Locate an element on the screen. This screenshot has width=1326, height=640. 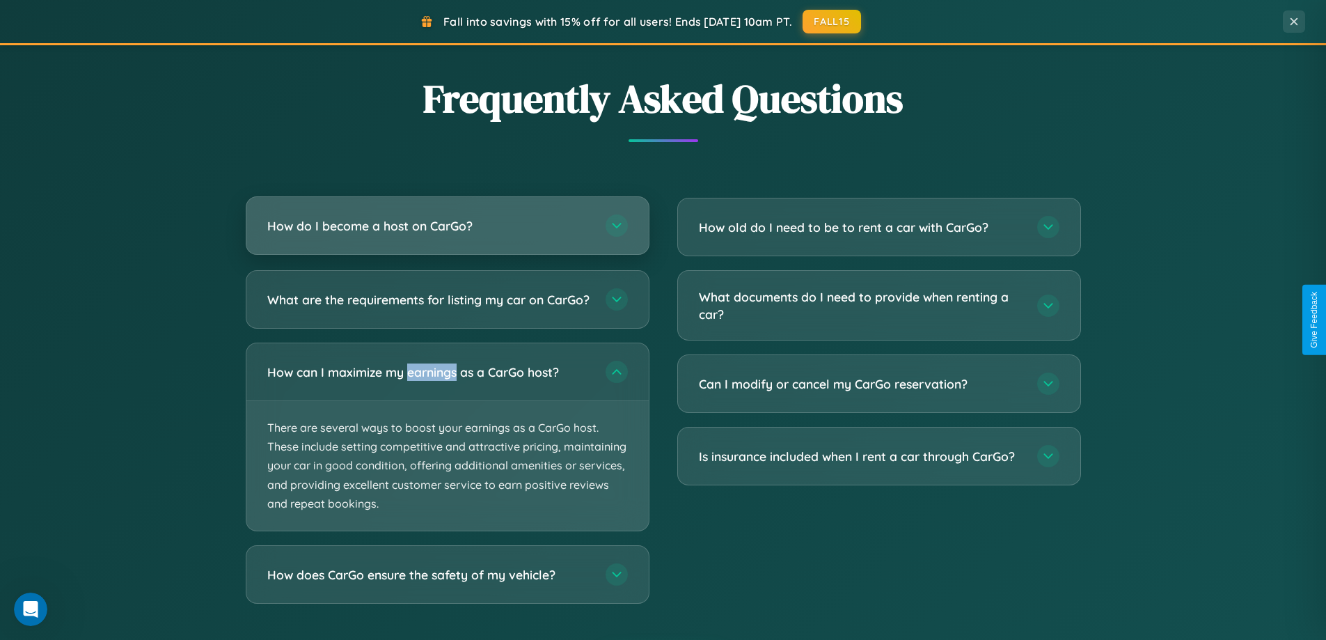
div: Give Feedback is located at coordinates (1314, 319).